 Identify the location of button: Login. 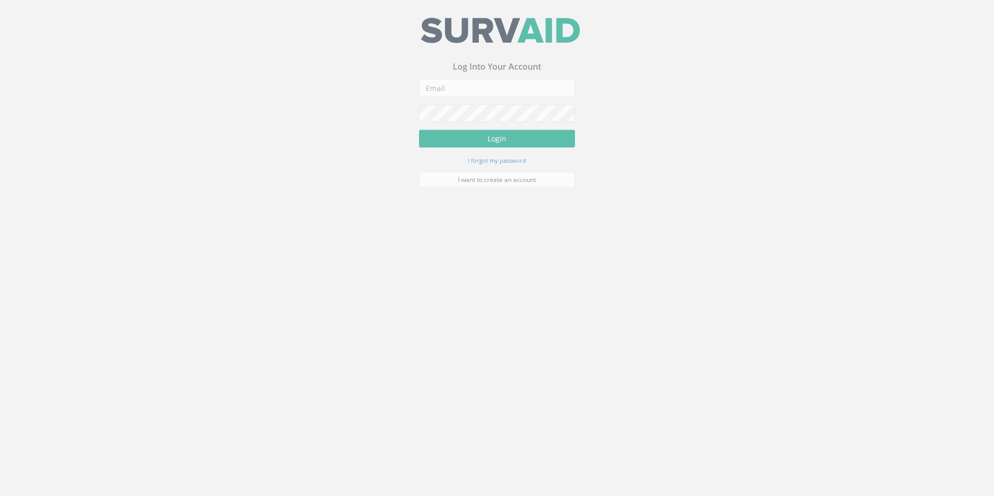
(497, 142).